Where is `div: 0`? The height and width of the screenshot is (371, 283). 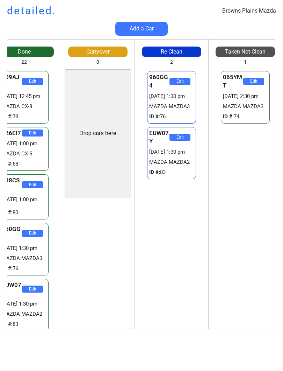 div: 0 is located at coordinates (98, 62).